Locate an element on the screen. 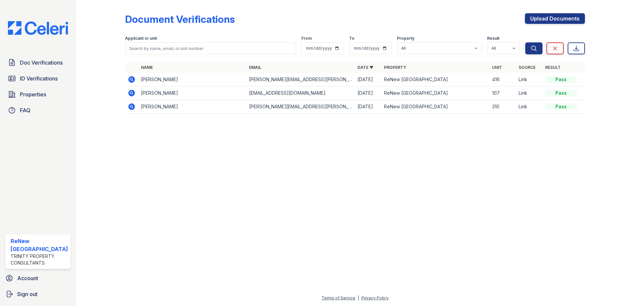 This screenshot has width=634, height=306. td: 310 is located at coordinates (503, 107).